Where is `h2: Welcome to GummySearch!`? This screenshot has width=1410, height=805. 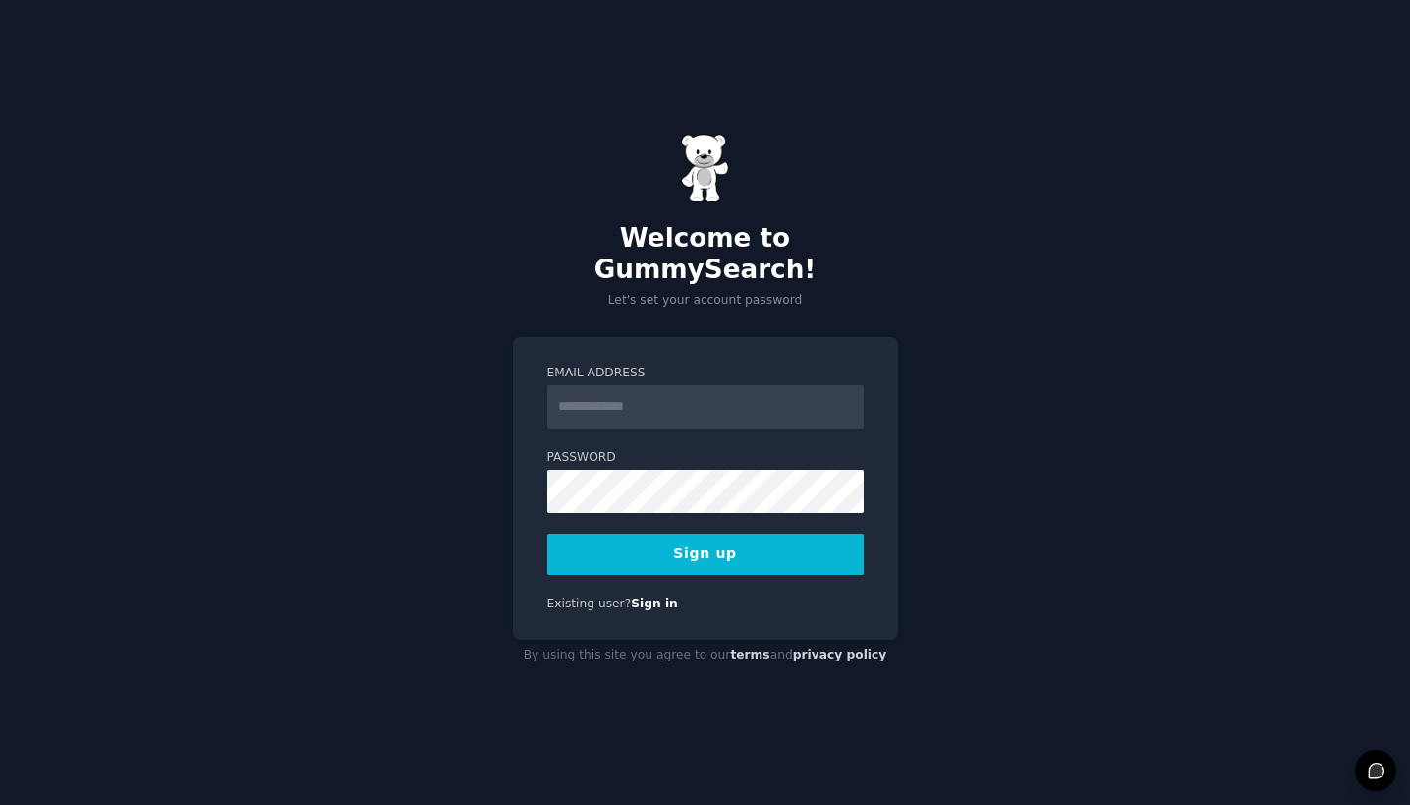
h2: Welcome to GummySearch! is located at coordinates (706, 254).